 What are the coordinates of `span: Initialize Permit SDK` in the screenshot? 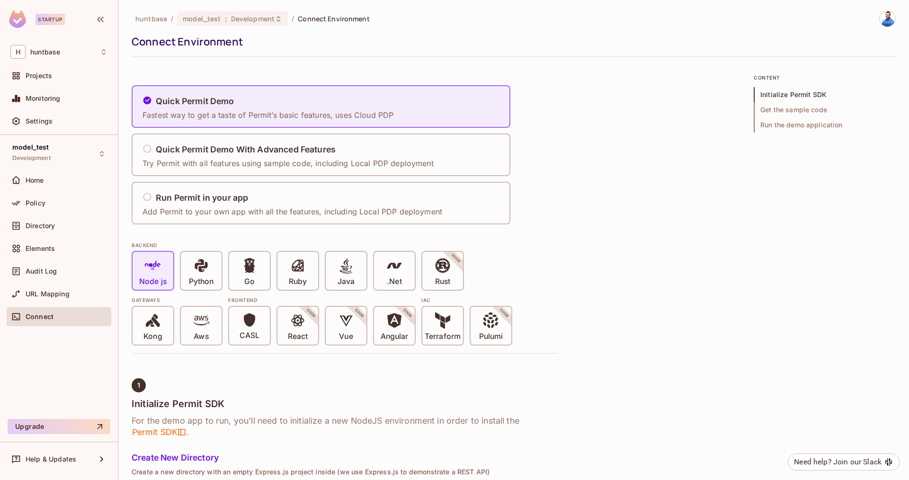 It's located at (824, 95).